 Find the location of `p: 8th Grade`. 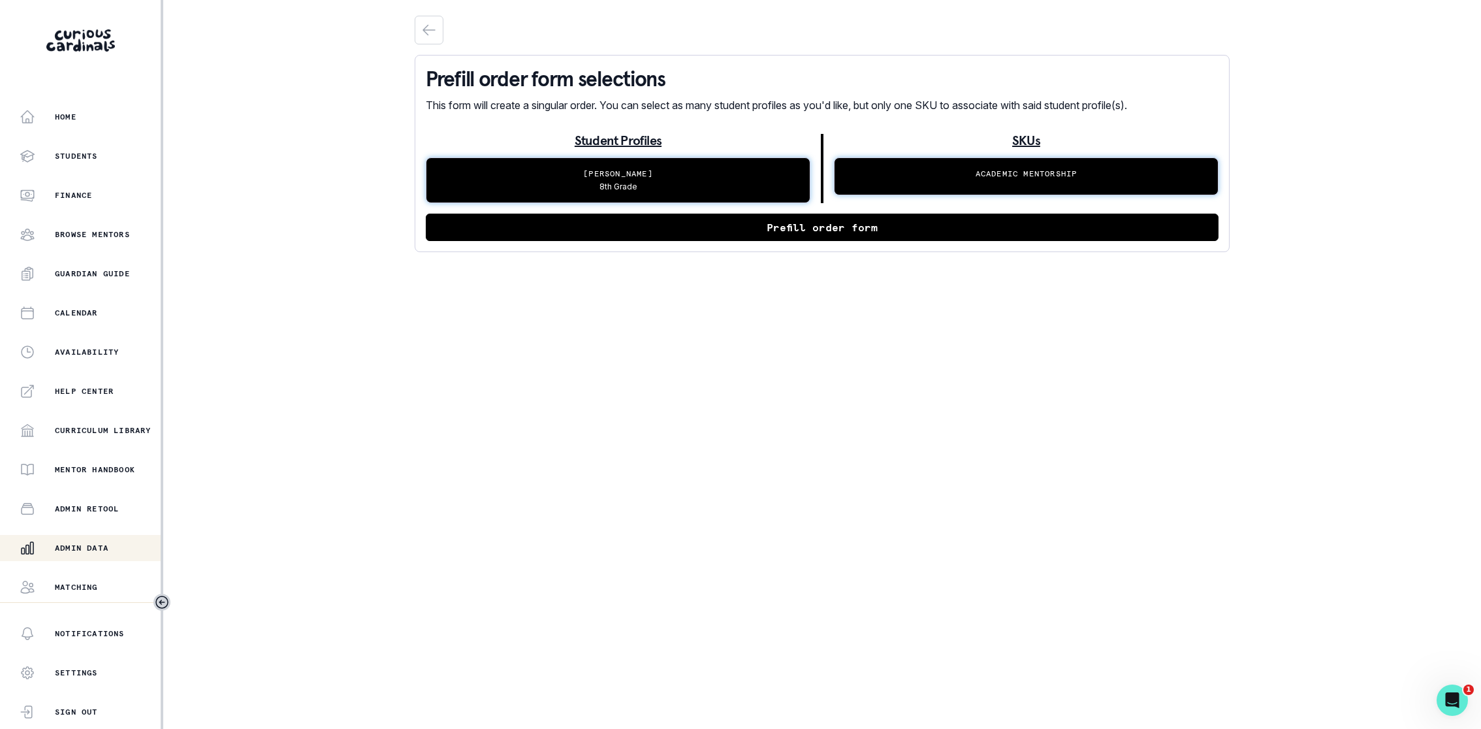

p: 8th Grade is located at coordinates (618, 187).